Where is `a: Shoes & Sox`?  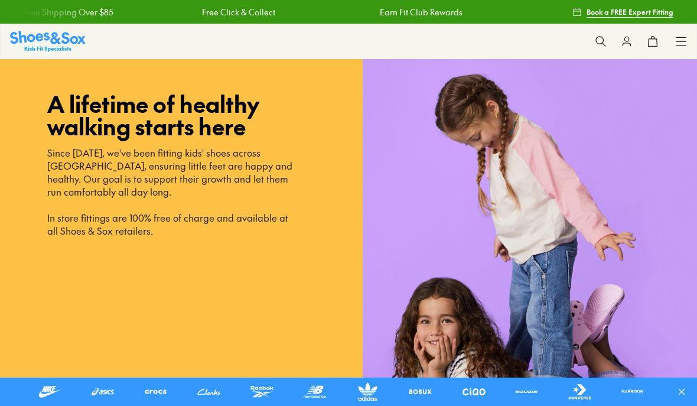
a: Shoes & Sox is located at coordinates (48, 41).